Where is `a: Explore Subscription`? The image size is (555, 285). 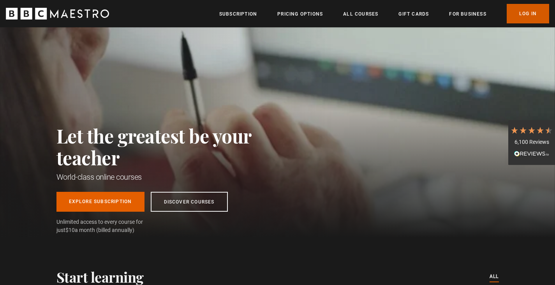 a: Explore Subscription is located at coordinates (100, 201).